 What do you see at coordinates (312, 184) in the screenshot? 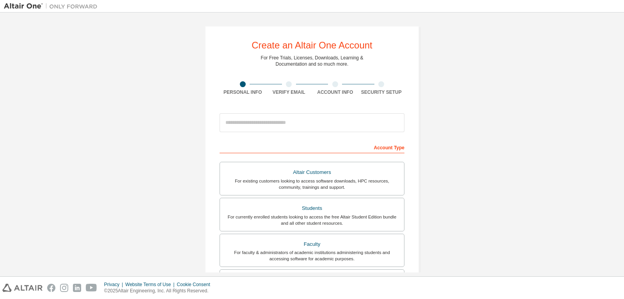
I see `div: For existing customers looking to access software downloads, HPC resources, community, trainings ...` at bounding box center [312, 184].